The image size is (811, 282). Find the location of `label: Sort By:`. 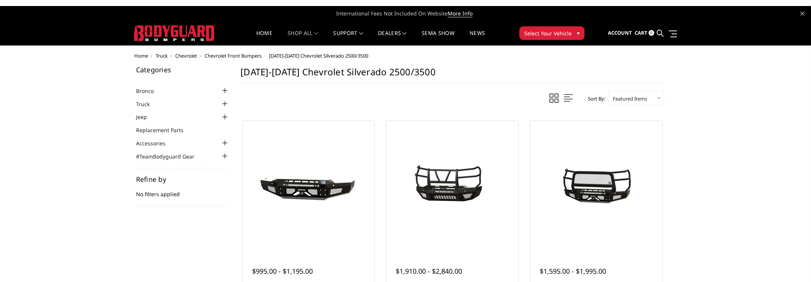

label: Sort By: is located at coordinates (594, 99).